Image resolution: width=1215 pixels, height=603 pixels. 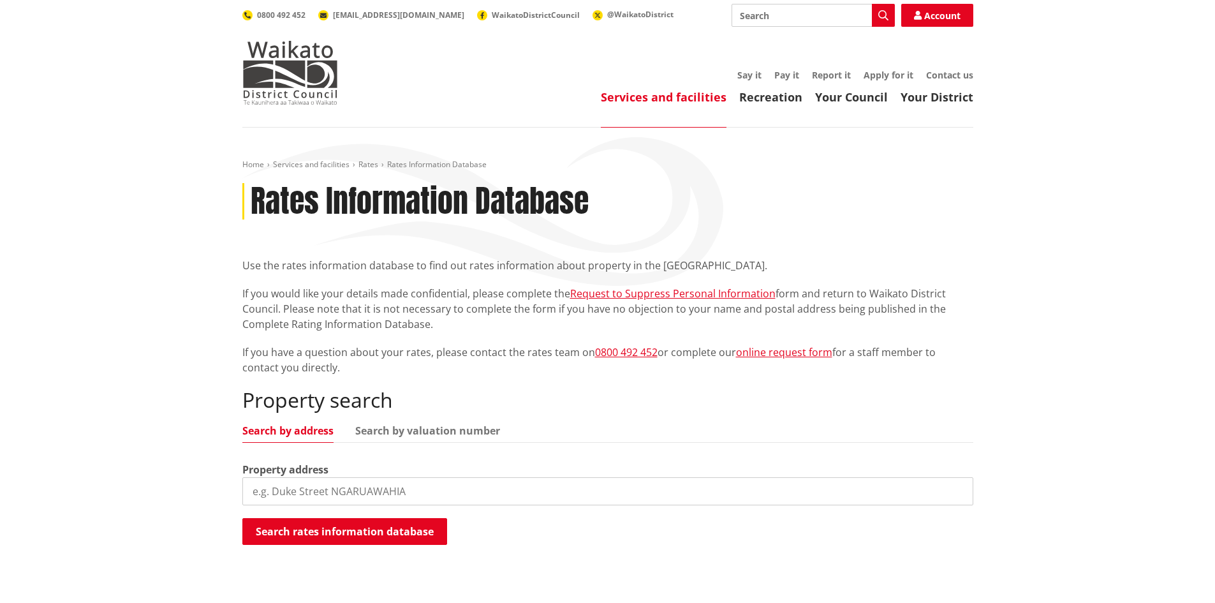 I want to click on a: Report it, so click(x=831, y=75).